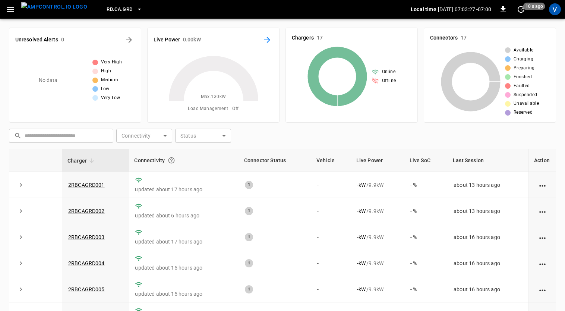 The height and width of the screenshot is (311, 565). I want to click on a: 2RBCAGRD004, so click(86, 263).